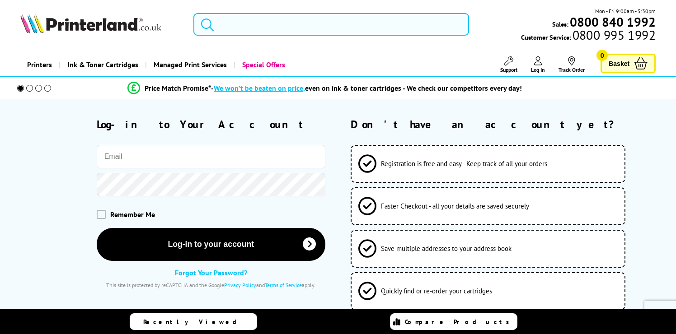 The width and height of the screenshot is (676, 334). I want to click on a: Special Offers, so click(263, 65).